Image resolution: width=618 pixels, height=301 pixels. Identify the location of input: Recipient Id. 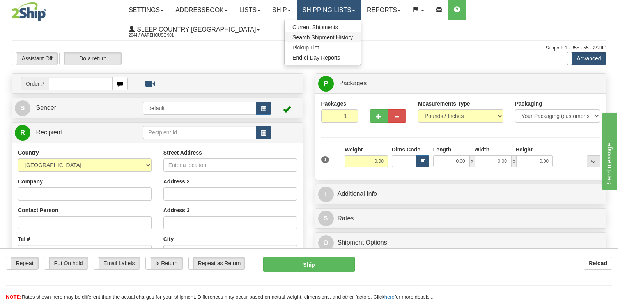
(200, 133).